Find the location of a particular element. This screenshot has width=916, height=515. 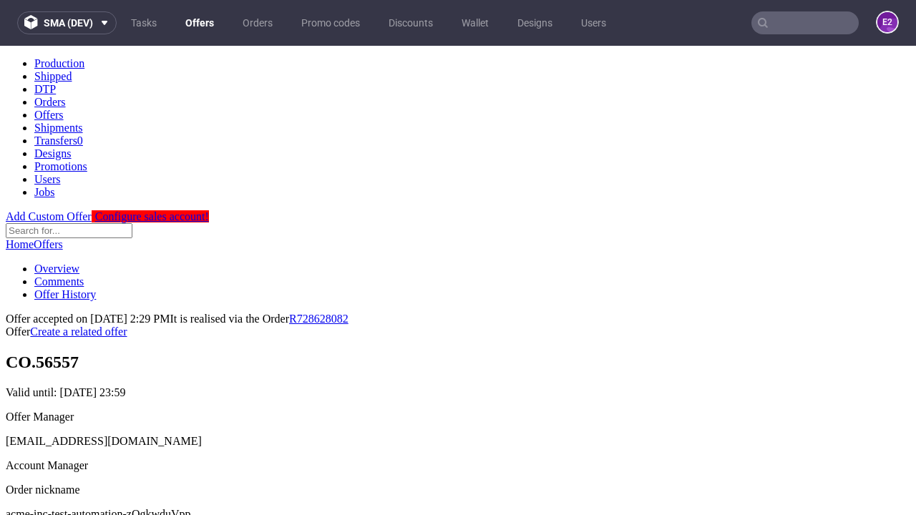

span: Configure sales account! is located at coordinates (152, 170).